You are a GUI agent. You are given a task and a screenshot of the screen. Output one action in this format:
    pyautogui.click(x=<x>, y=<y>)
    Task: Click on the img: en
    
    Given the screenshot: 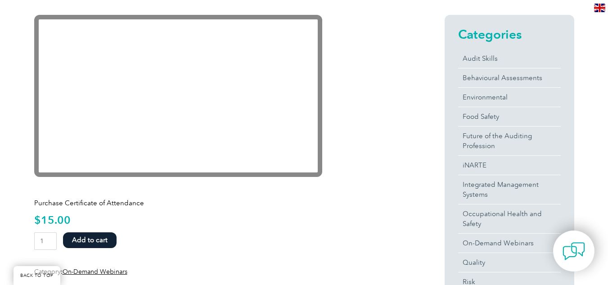 What is the action you would take?
    pyautogui.click(x=600, y=8)
    